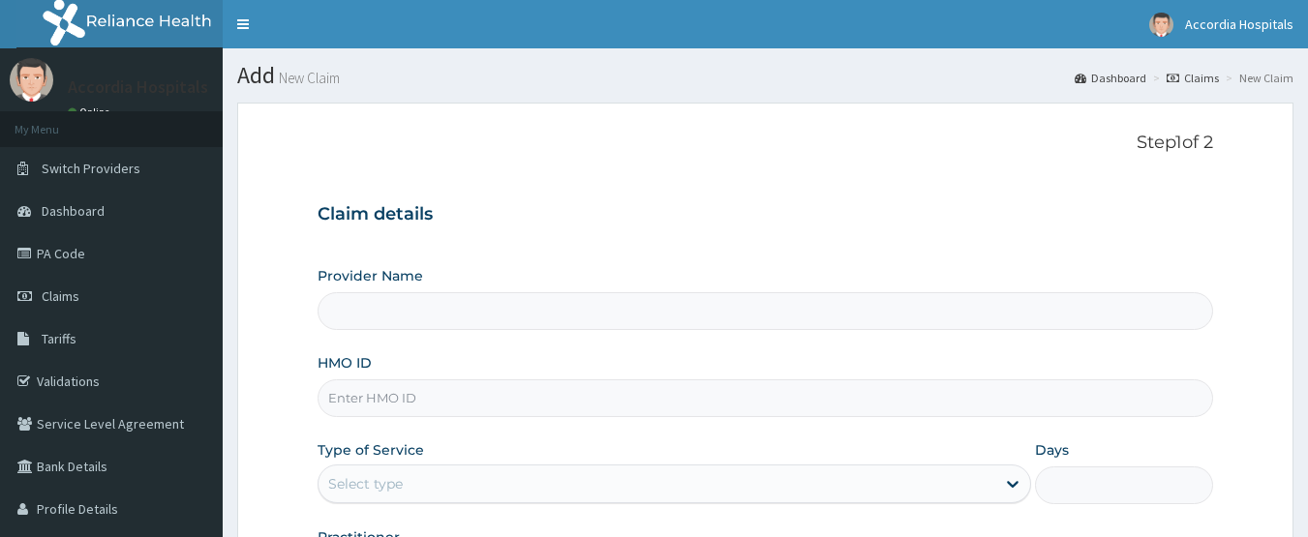  What do you see at coordinates (91, 112) in the screenshot?
I see `a: Online` at bounding box center [91, 112].